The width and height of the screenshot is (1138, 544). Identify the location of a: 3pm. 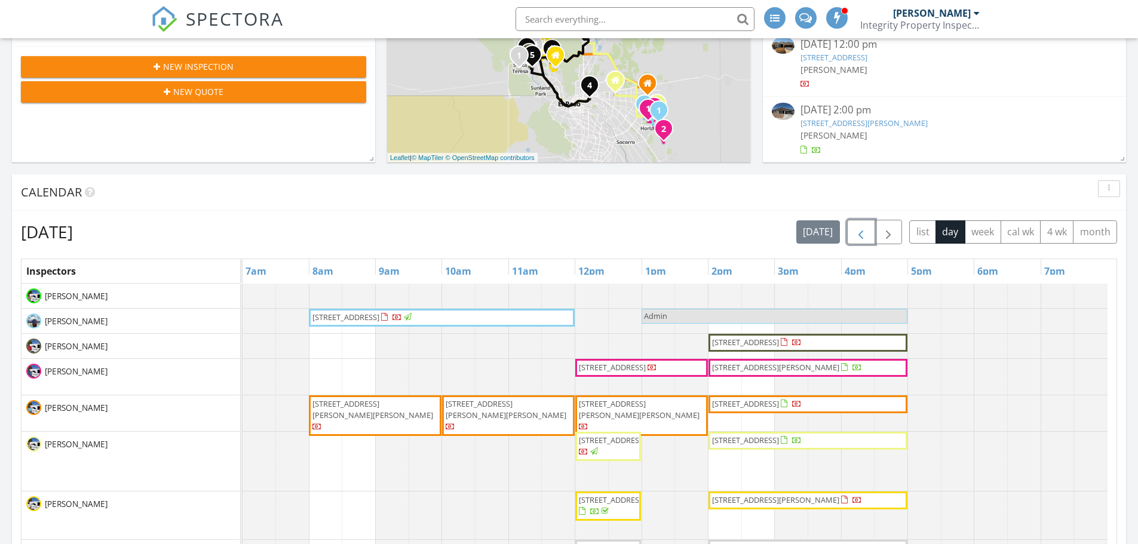
(788, 271).